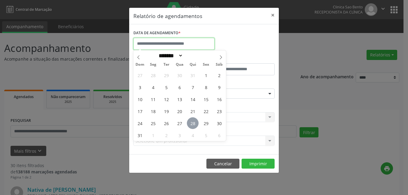 Image resolution: width=408 pixels, height=195 pixels. What do you see at coordinates (206, 111) in the screenshot?
I see `span: Agosto 22, 2025` at bounding box center [206, 111].